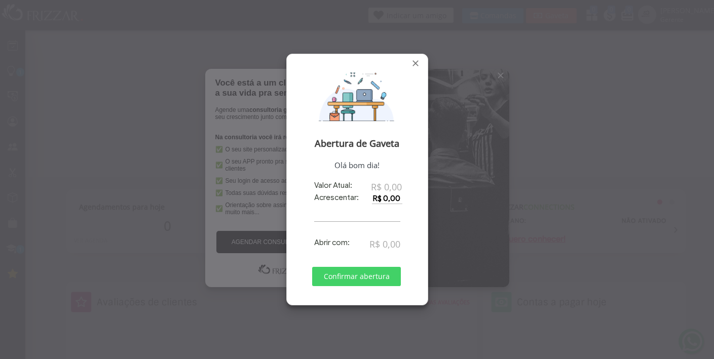 This screenshot has height=359, width=714. I want to click on img: Abrir Gaveta, so click(357, 96).